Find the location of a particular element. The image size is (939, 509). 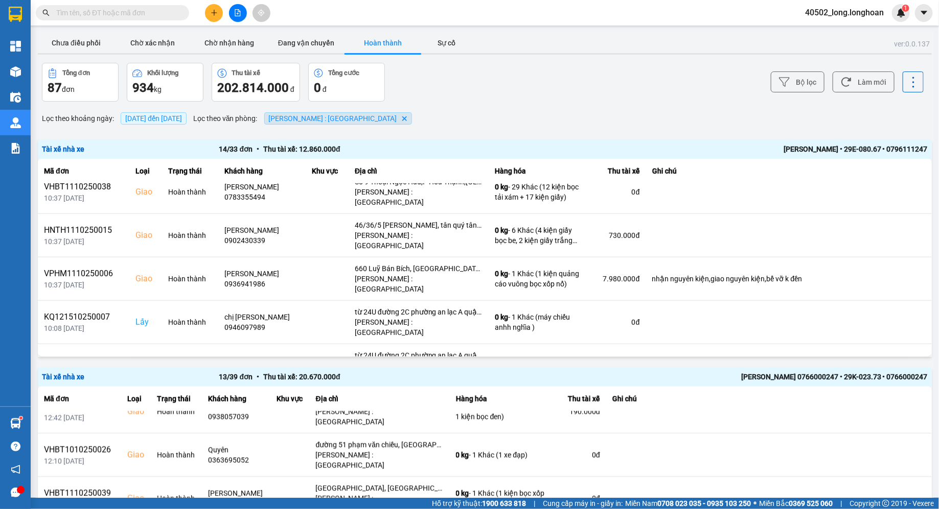

th: Ghi chú is located at coordinates (788, 171).